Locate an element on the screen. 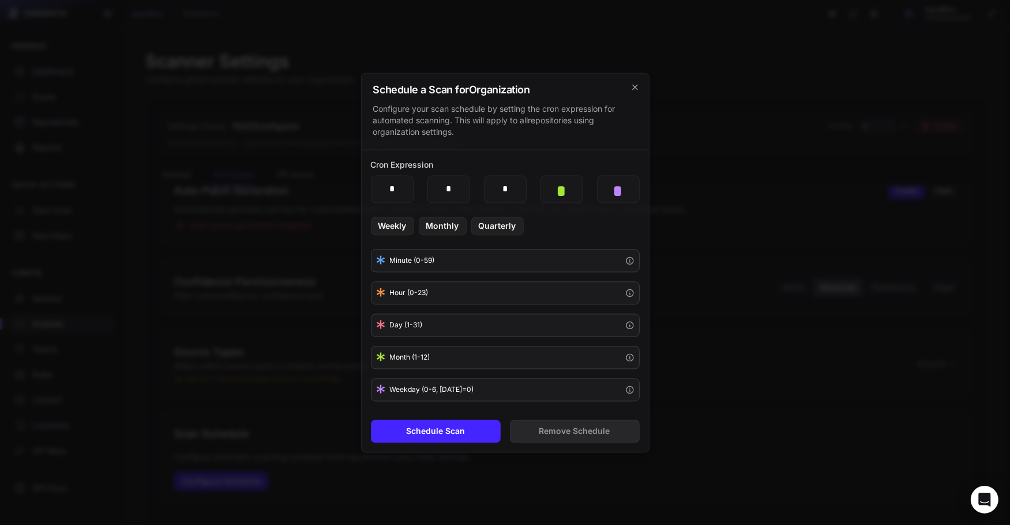  button: Monthly is located at coordinates (442, 226).